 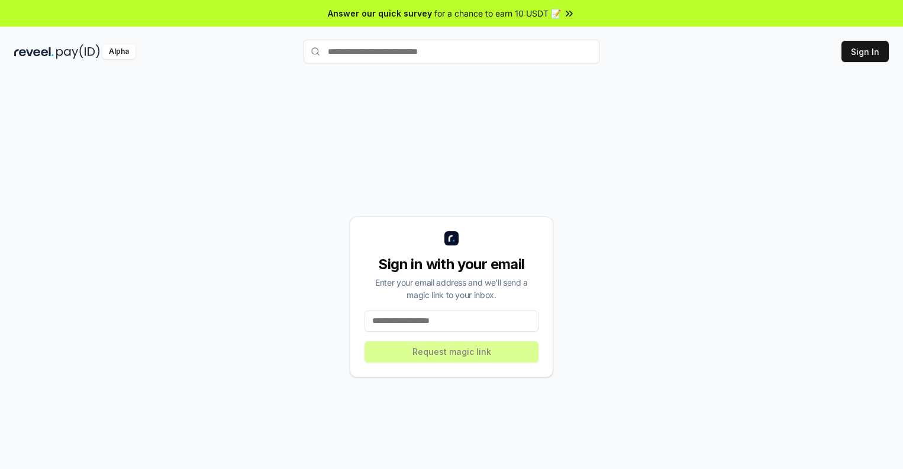 What do you see at coordinates (34, 51) in the screenshot?
I see `img: reveel_dark` at bounding box center [34, 51].